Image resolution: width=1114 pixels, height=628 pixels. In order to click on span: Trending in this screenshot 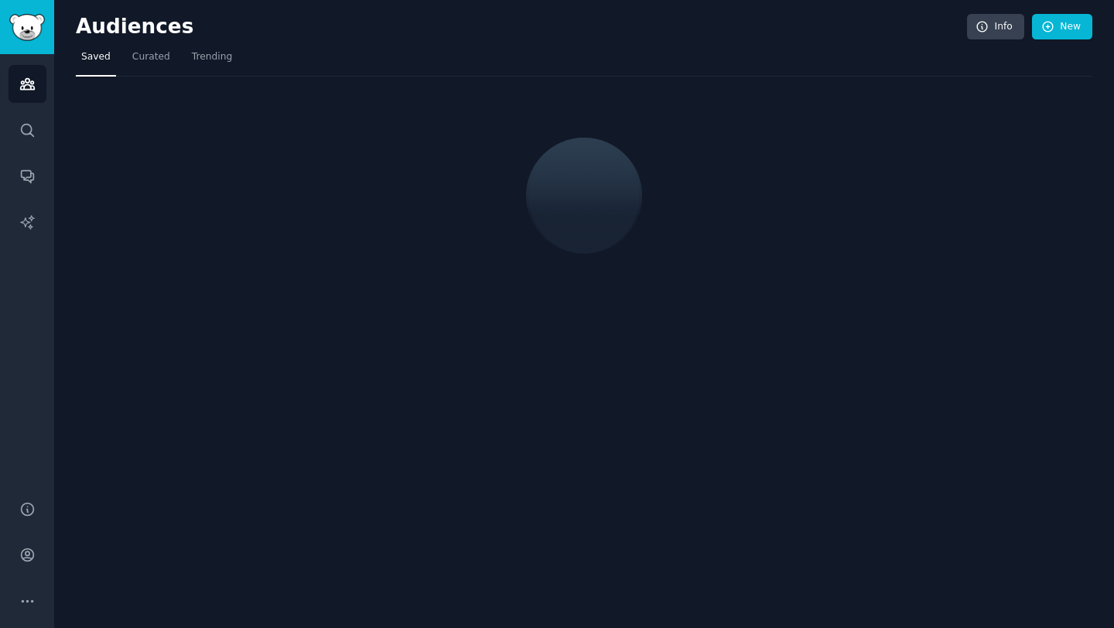, I will do `click(212, 57)`.